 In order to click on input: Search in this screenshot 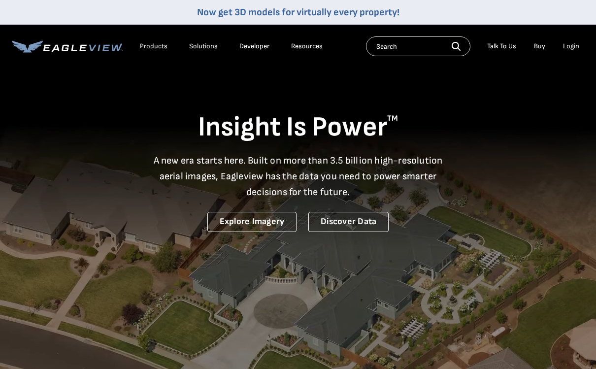, I will do `click(418, 46)`.